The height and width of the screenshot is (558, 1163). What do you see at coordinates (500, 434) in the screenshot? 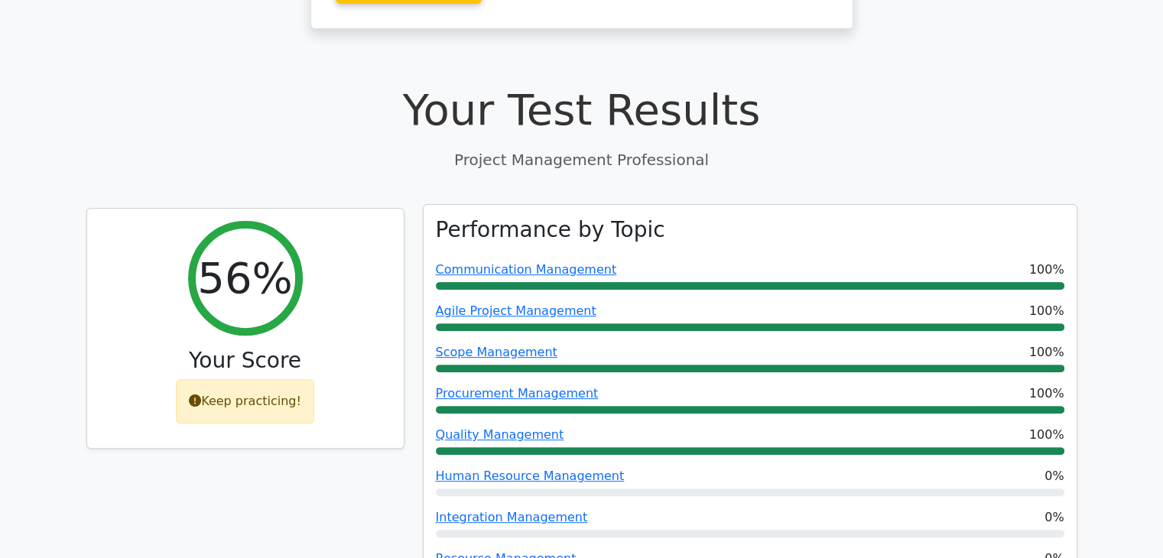
I see `a: Quality Management` at bounding box center [500, 434].